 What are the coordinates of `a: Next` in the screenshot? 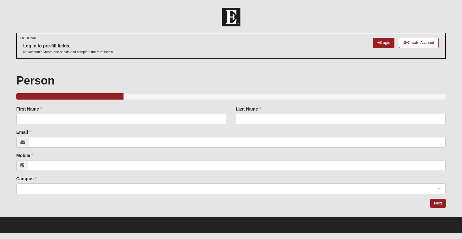 It's located at (438, 203).